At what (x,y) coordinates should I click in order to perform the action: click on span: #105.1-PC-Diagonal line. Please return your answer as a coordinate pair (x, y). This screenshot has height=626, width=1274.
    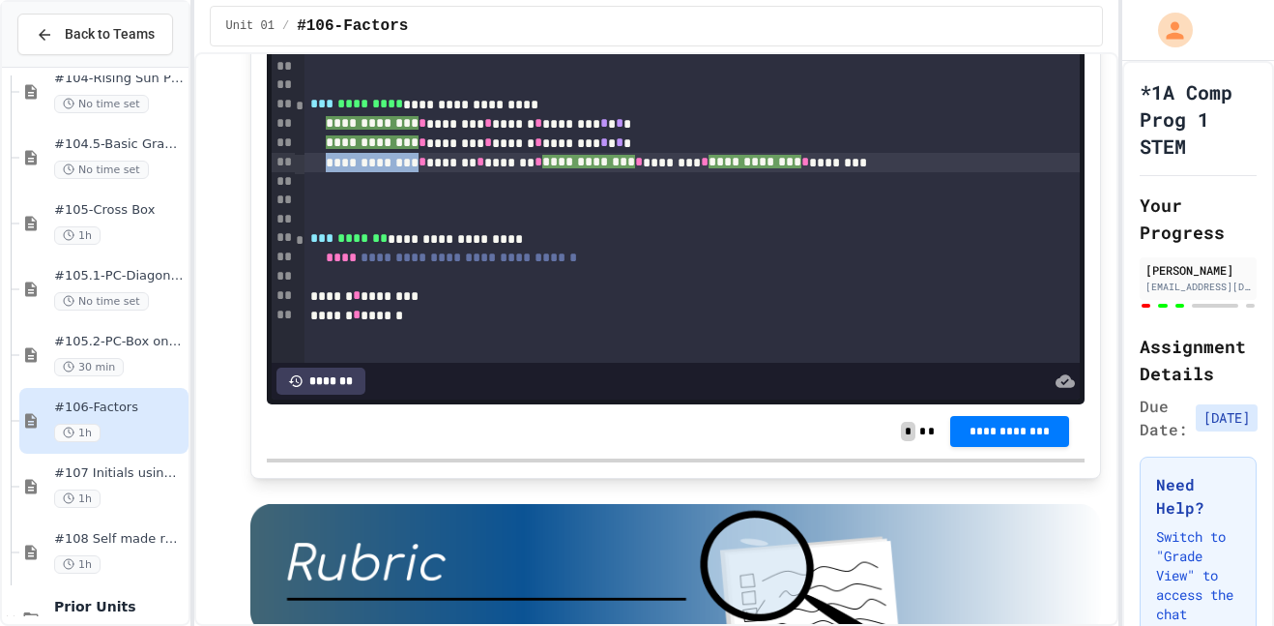
    Looking at the image, I should click on (119, 276).